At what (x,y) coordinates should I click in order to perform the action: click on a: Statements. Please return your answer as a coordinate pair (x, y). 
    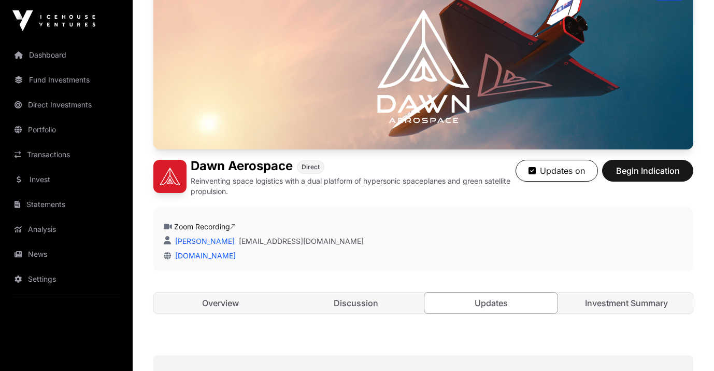
    Looking at the image, I should click on (66, 204).